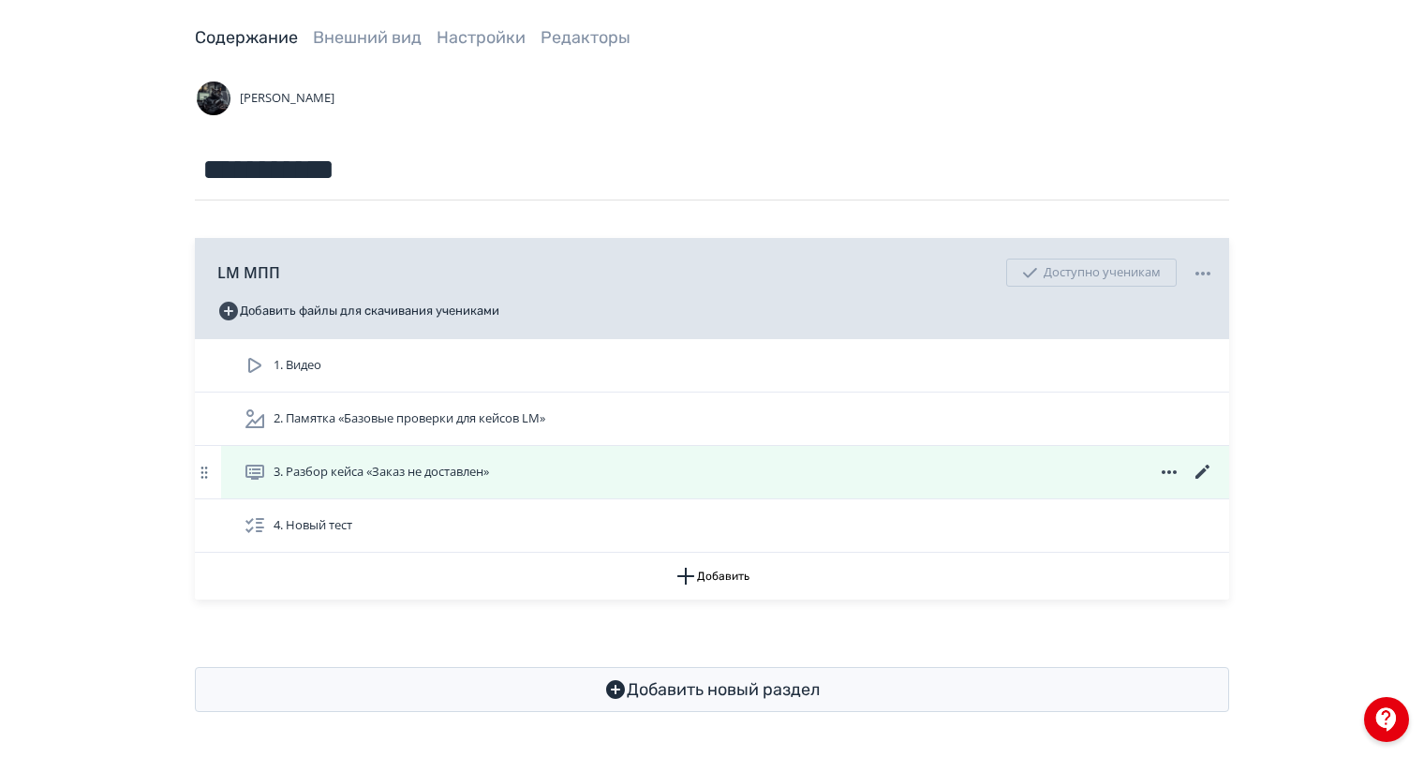  Describe the element at coordinates (712, 526) in the screenshot. I see `div: 4. Новый тест` at that location.